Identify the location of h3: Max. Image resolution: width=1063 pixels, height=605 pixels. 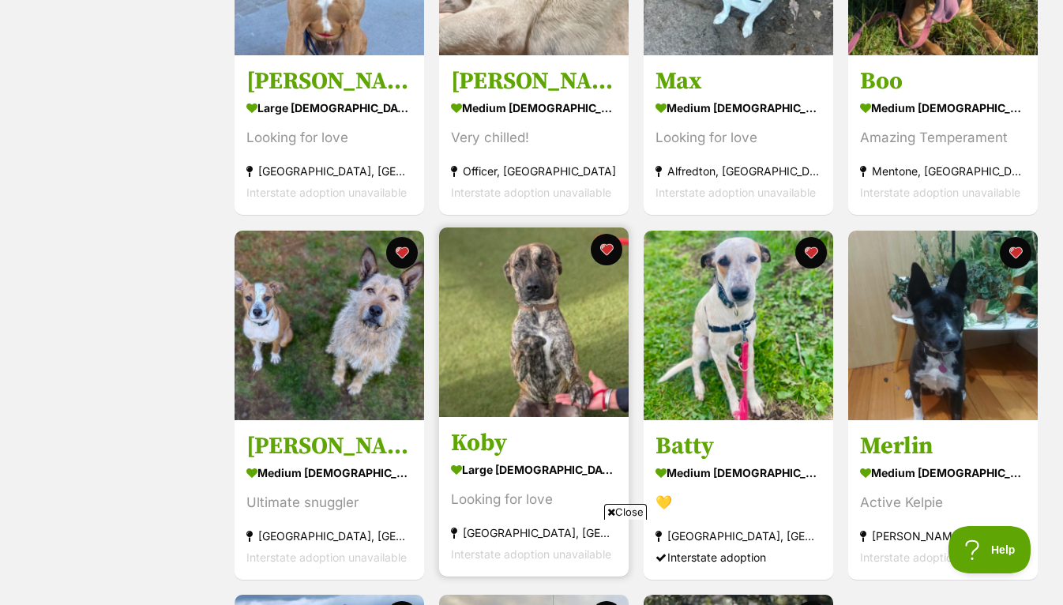
(738, 82).